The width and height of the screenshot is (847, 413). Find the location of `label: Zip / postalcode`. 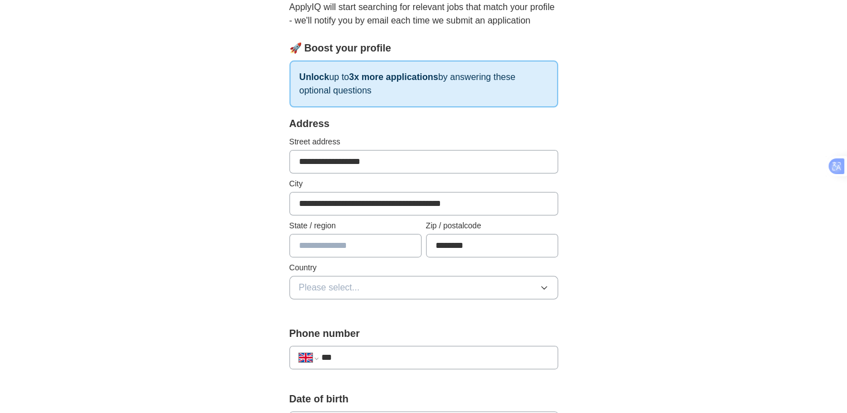

label: Zip / postalcode is located at coordinates (492, 226).